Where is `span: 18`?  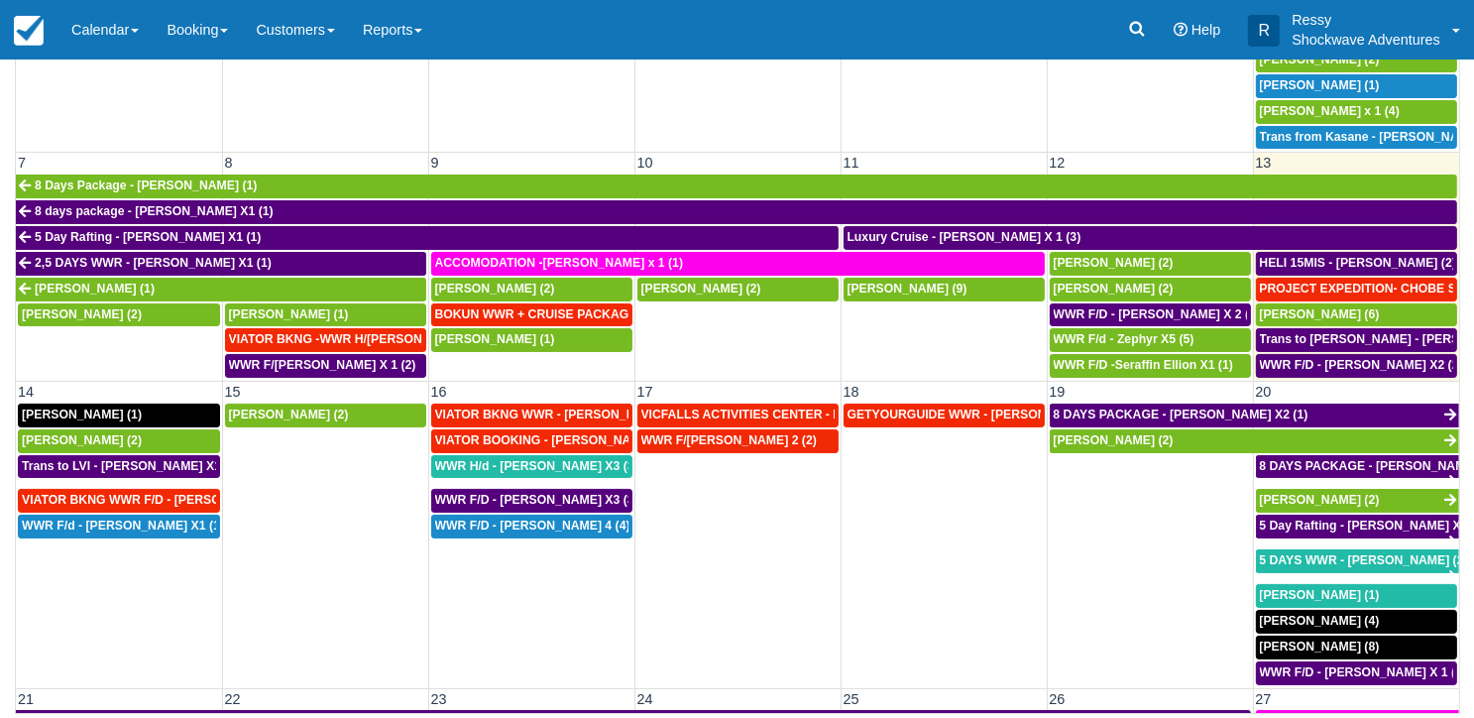
span: 18 is located at coordinates (851, 392).